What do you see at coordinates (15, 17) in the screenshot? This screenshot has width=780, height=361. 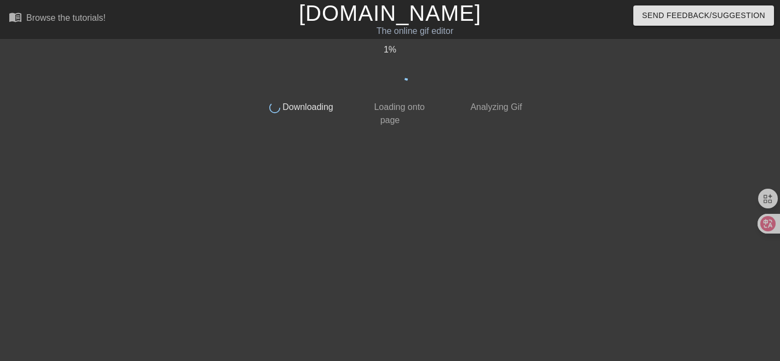 I see `span: menu_book` at bounding box center [15, 17].